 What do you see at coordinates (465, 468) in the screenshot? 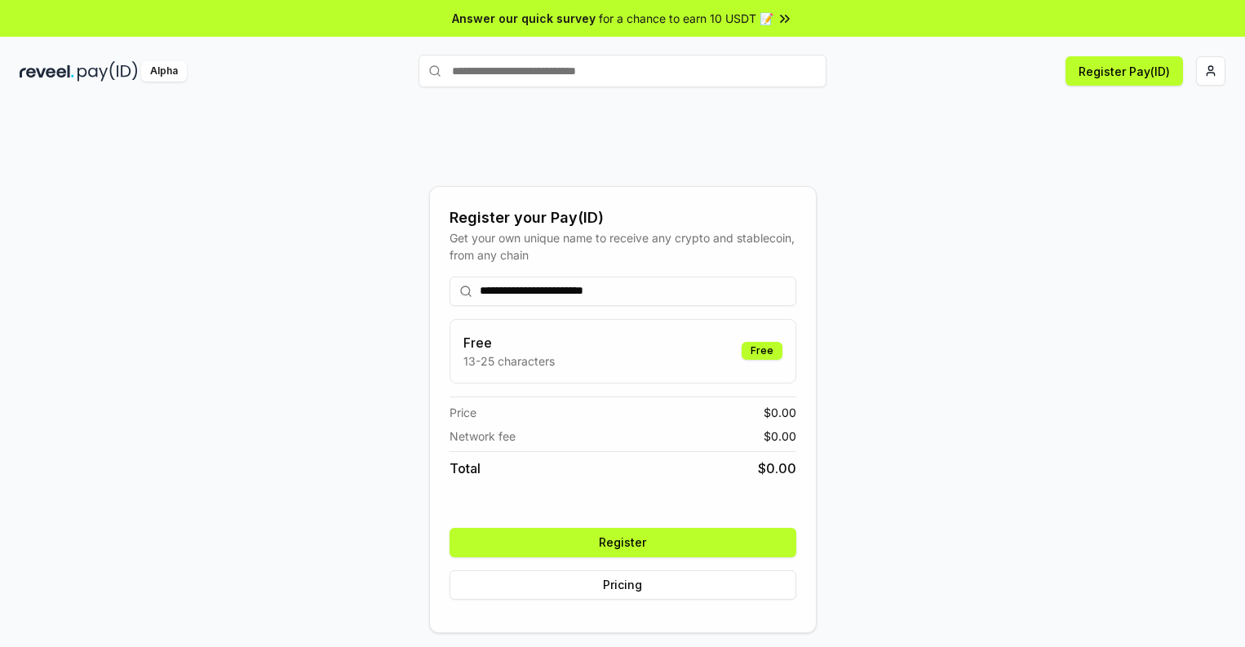
I see `span: Total` at bounding box center [465, 468].